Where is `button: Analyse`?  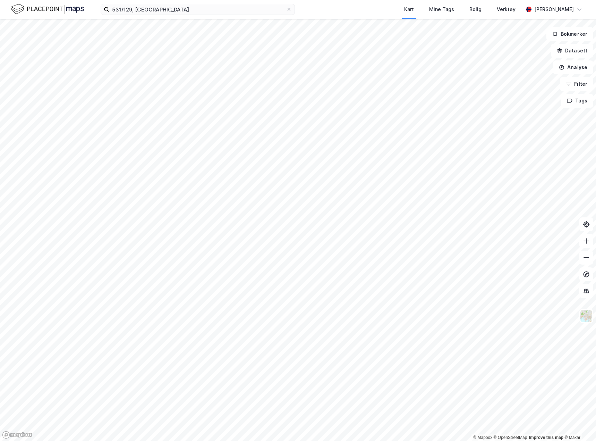
button: Analyse is located at coordinates (573, 67).